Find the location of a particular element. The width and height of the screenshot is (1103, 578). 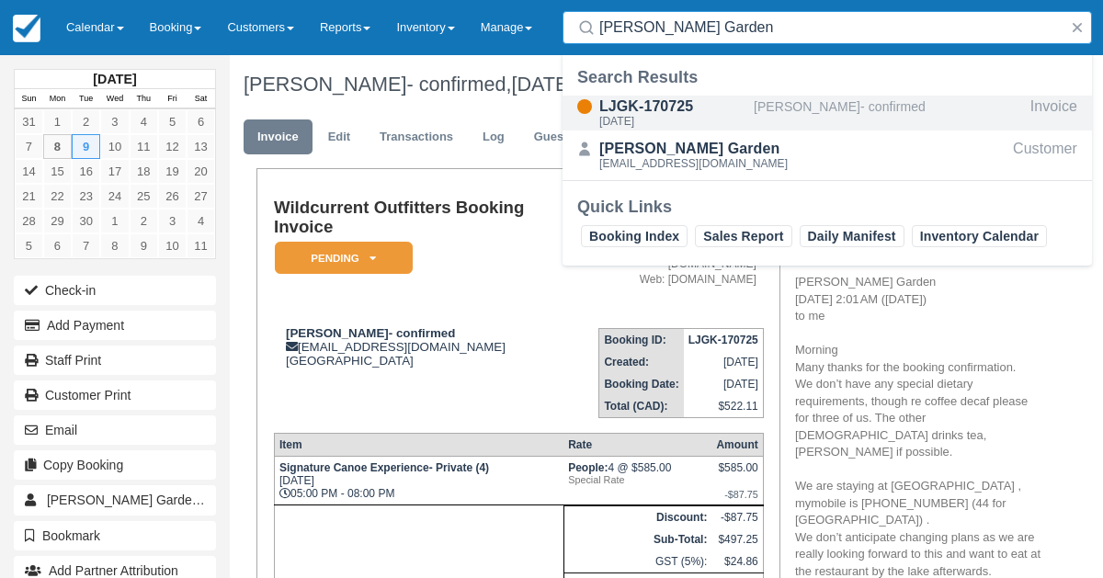

td: $522.11 is located at coordinates (723, 406).